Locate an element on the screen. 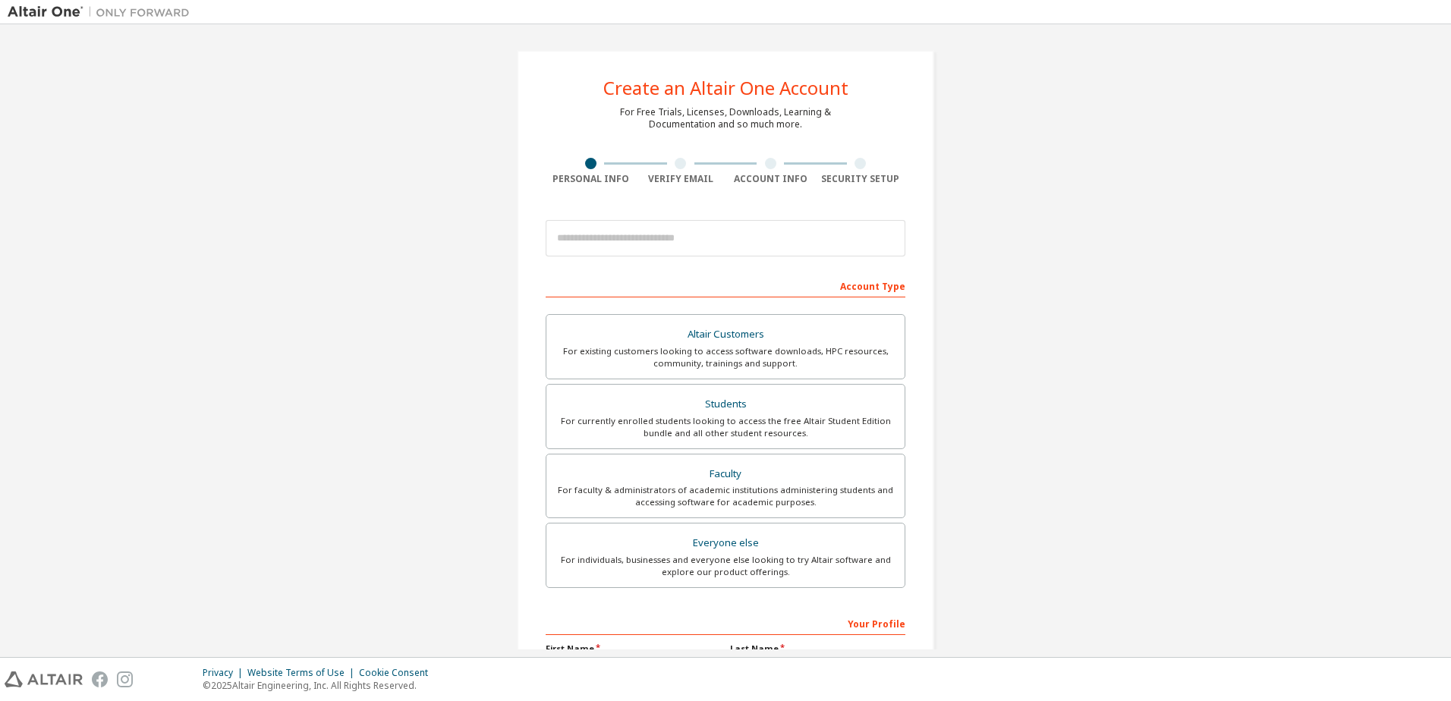 Image resolution: width=1451 pixels, height=701 pixels. img: Altair One is located at coordinates (102, 12).